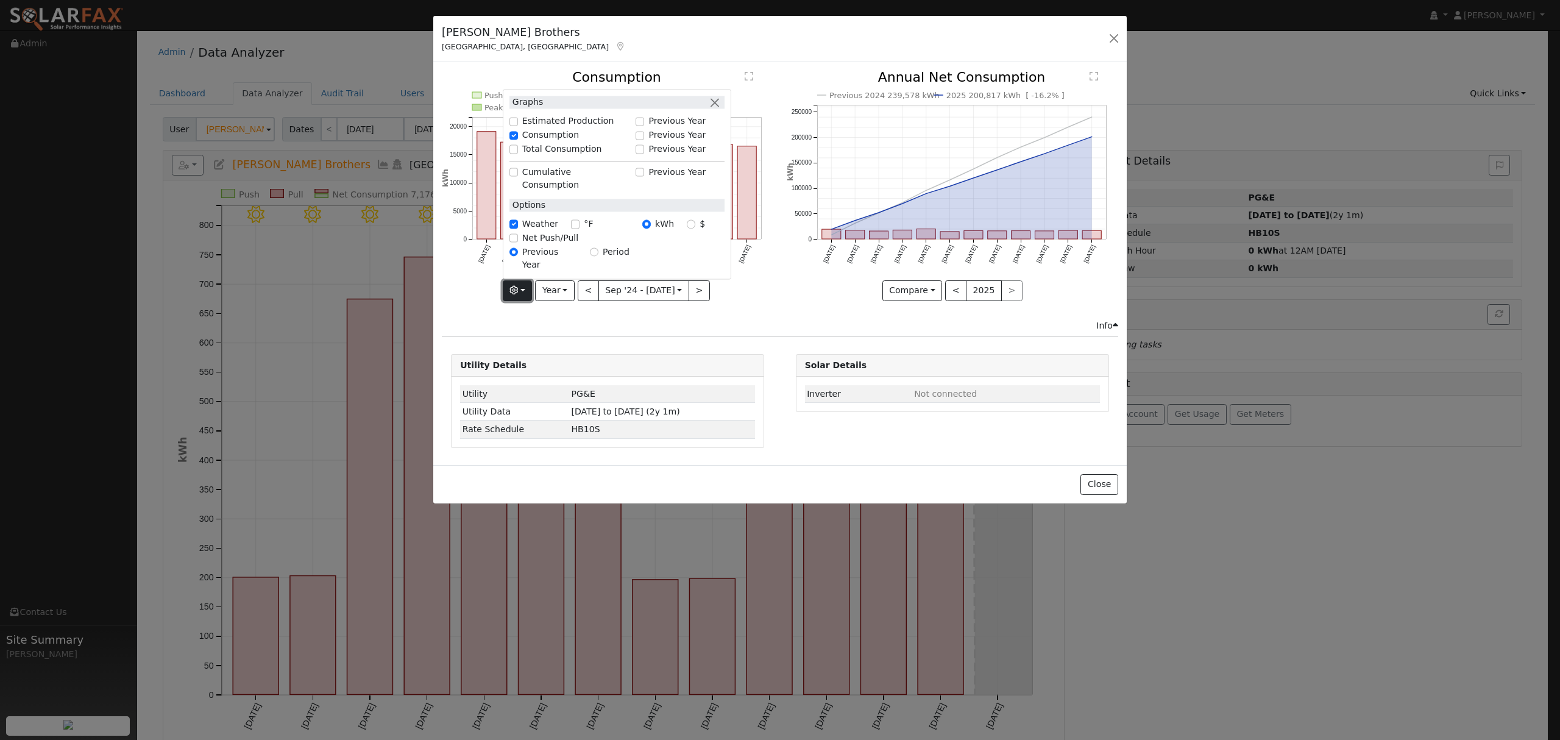  What do you see at coordinates (1005, 95) in the screenshot?
I see `text: 2025 200,817 kWh [ -16.2% ]` at bounding box center [1005, 95].